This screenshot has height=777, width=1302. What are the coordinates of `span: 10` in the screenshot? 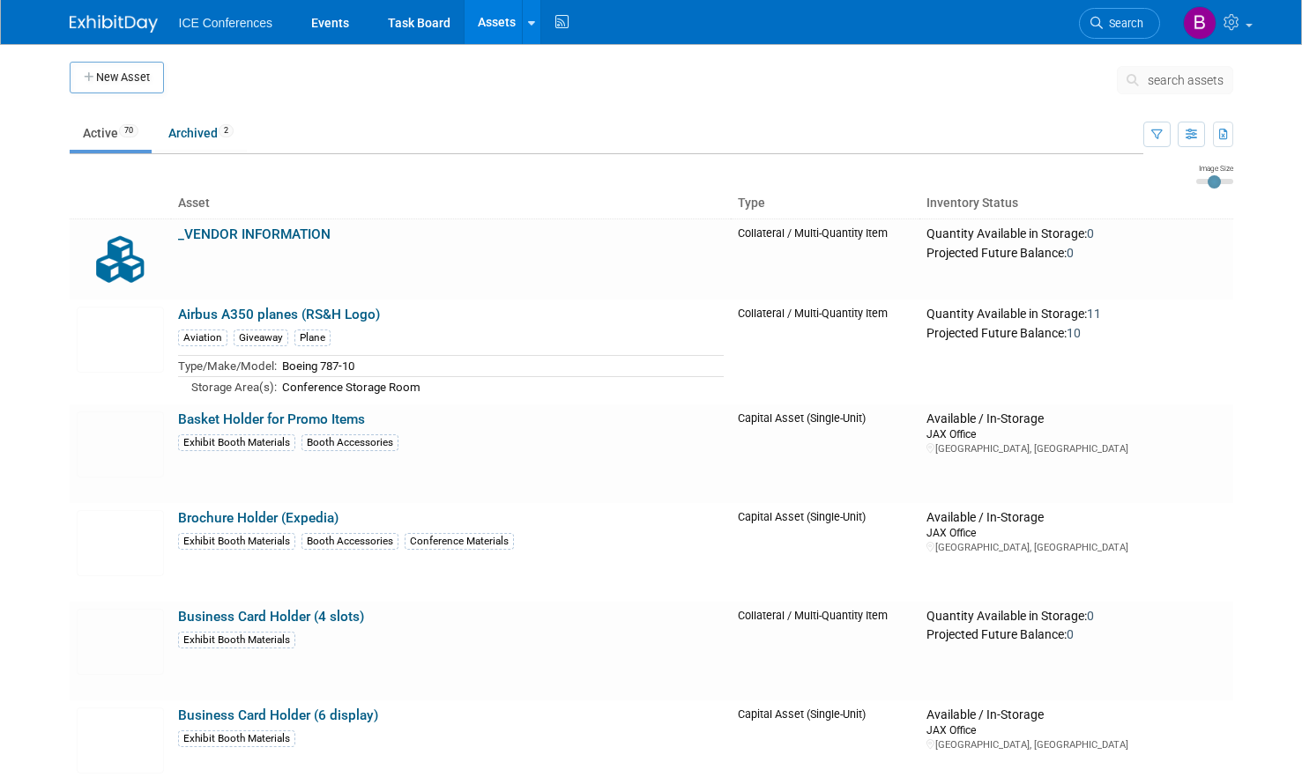 It's located at (1074, 333).